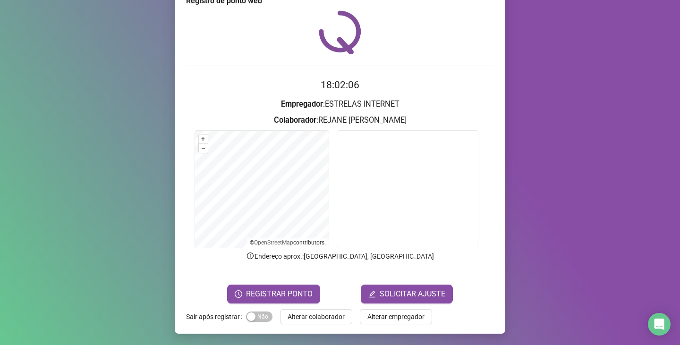 This screenshot has height=345, width=680. Describe the element at coordinates (316, 317) in the screenshot. I see `span: Alterar colaborador` at that location.